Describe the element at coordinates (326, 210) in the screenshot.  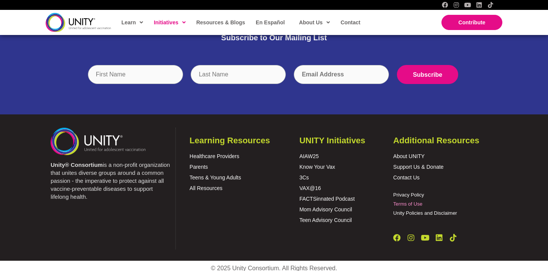
I see `a: Mom Advisory Council` at that location.